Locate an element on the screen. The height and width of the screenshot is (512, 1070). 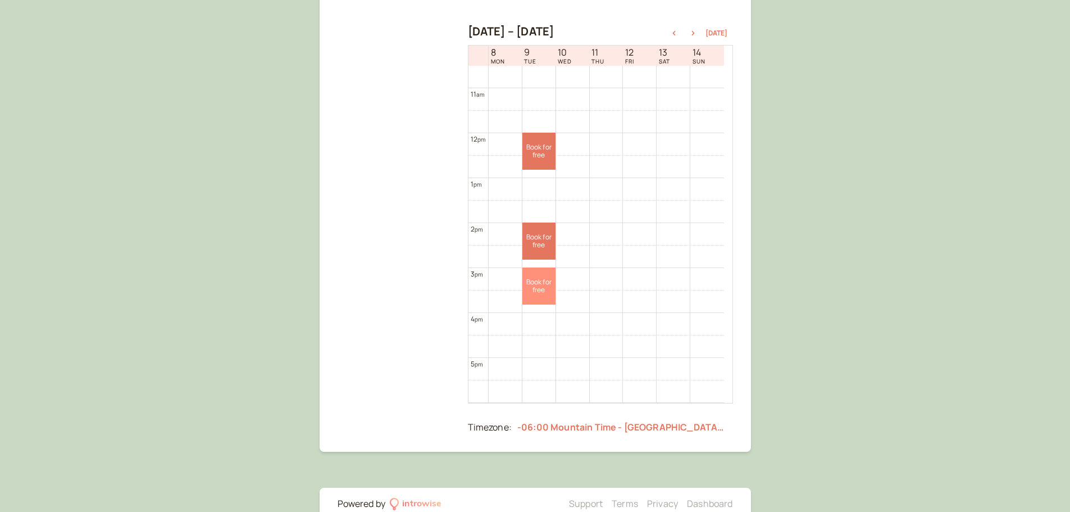
div: Timezone: is located at coordinates (490, 427).